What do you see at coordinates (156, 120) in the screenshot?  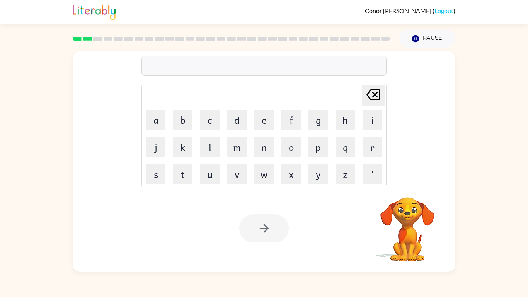 I see `button: a` at bounding box center [156, 120].